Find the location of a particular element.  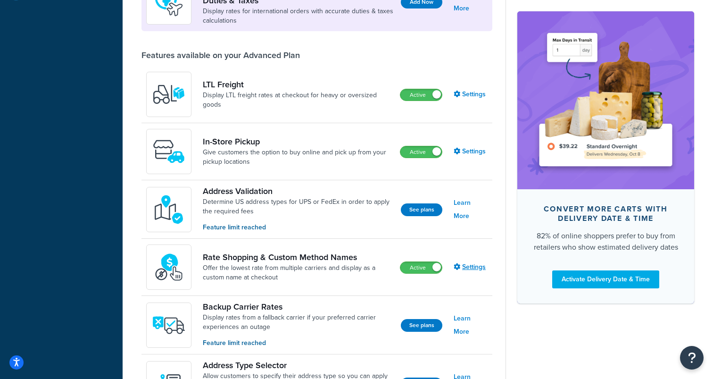

a: Backup Carrier Rates is located at coordinates (298, 307).